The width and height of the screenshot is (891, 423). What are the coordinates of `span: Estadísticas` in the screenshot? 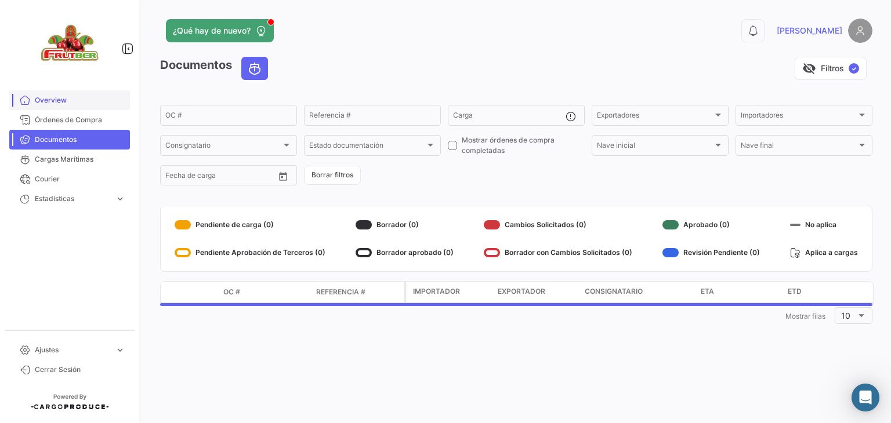 It's located at (72, 199).